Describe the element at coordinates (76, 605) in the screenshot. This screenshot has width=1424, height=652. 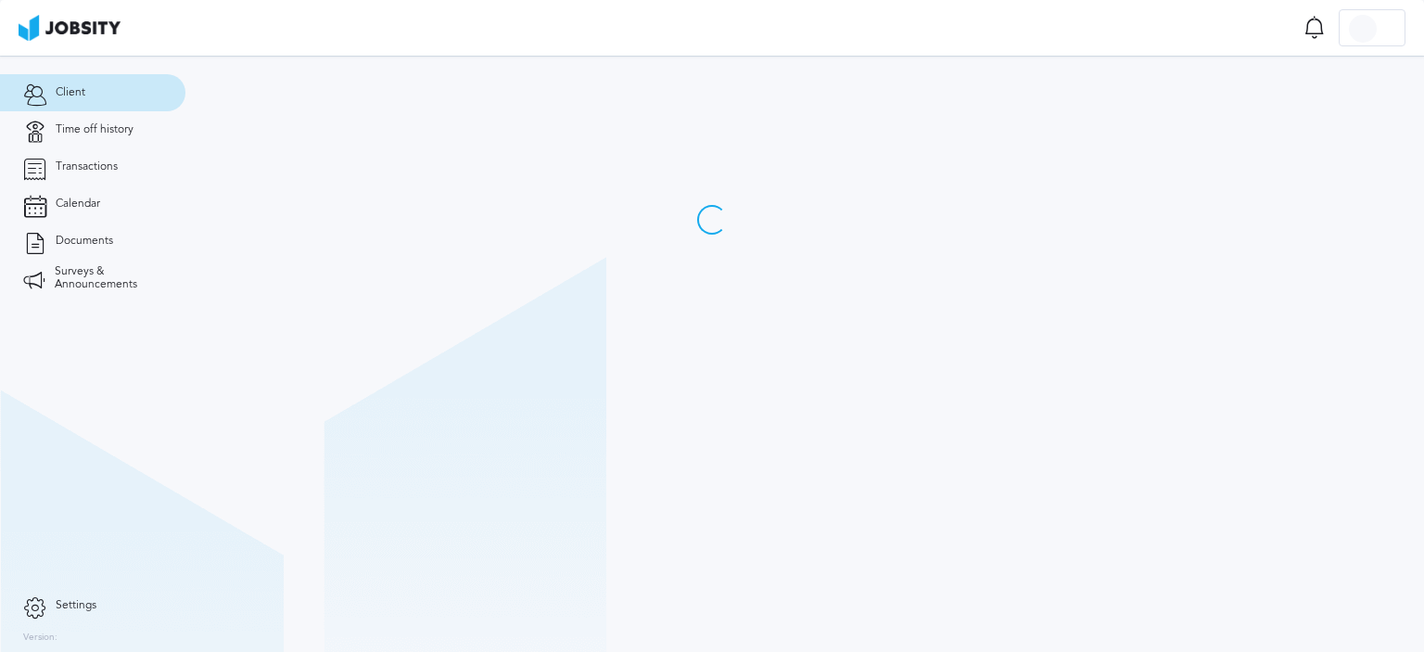
I see `span: Settings` at that location.